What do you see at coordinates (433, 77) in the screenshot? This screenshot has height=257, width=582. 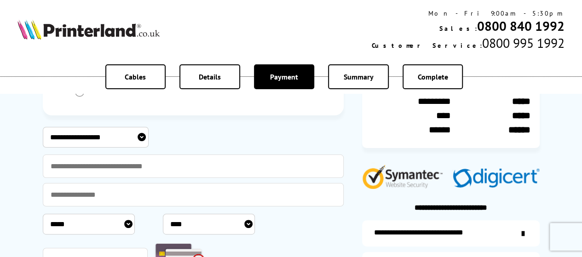 I see `span: Complete` at bounding box center [433, 77].